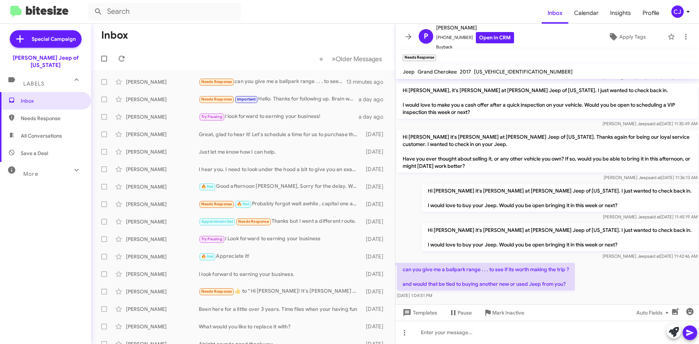  I want to click on span: Profile, so click(651, 13).